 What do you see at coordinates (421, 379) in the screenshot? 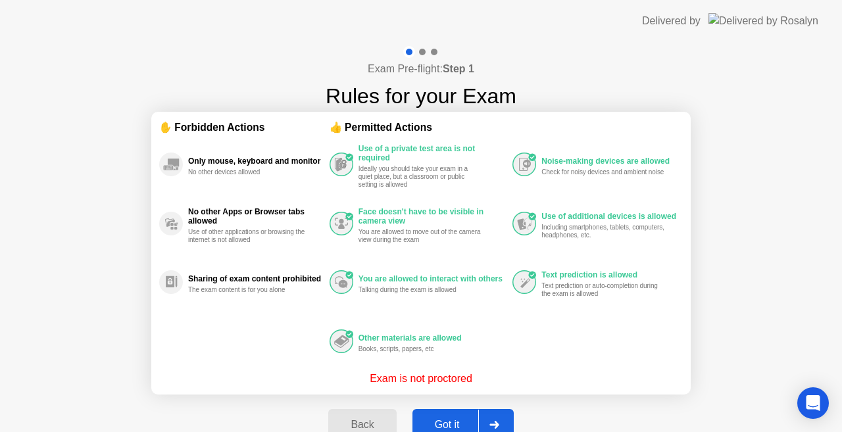
I see `p: Exam is not proctored` at bounding box center [421, 379].